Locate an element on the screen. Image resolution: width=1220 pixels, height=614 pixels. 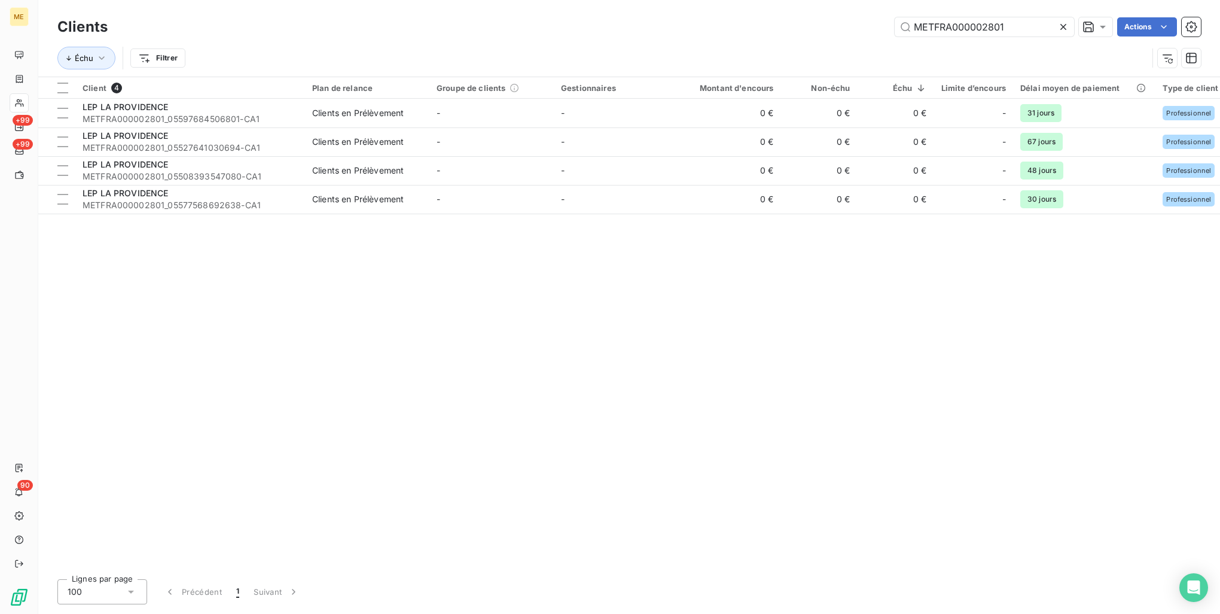
span: 31 jours is located at coordinates (1041, 113).